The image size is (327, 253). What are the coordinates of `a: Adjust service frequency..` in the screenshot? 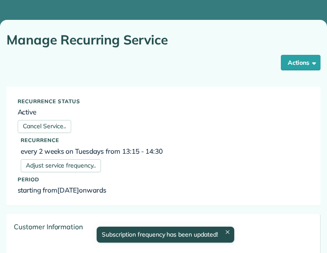 It's located at (61, 166).